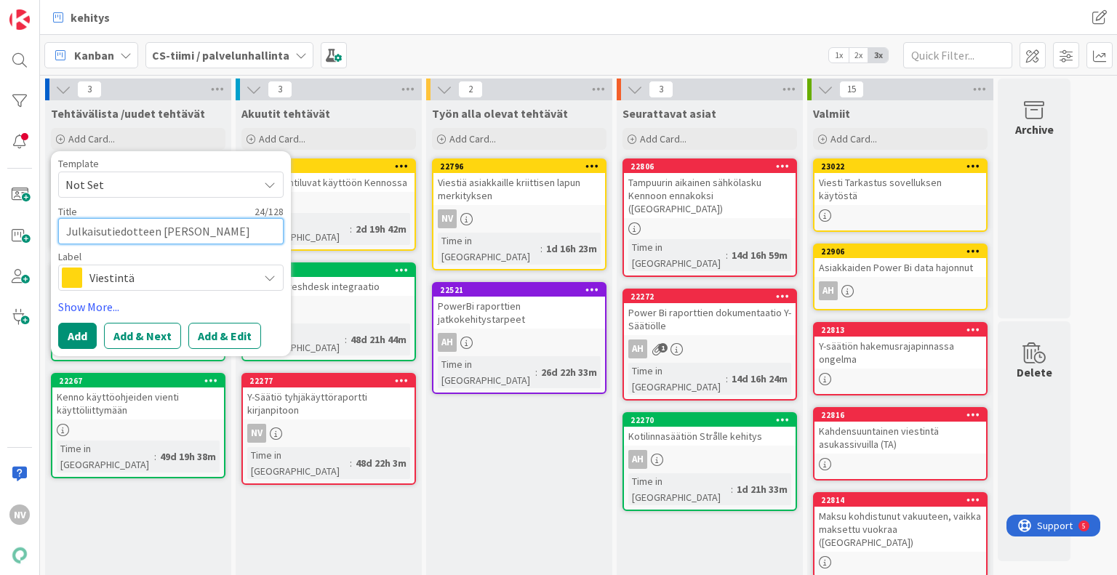 Image resolution: width=1117 pixels, height=575 pixels. I want to click on a: 22816Kahdensuuntainen viestintä asukassivuilla (TA), so click(901, 444).